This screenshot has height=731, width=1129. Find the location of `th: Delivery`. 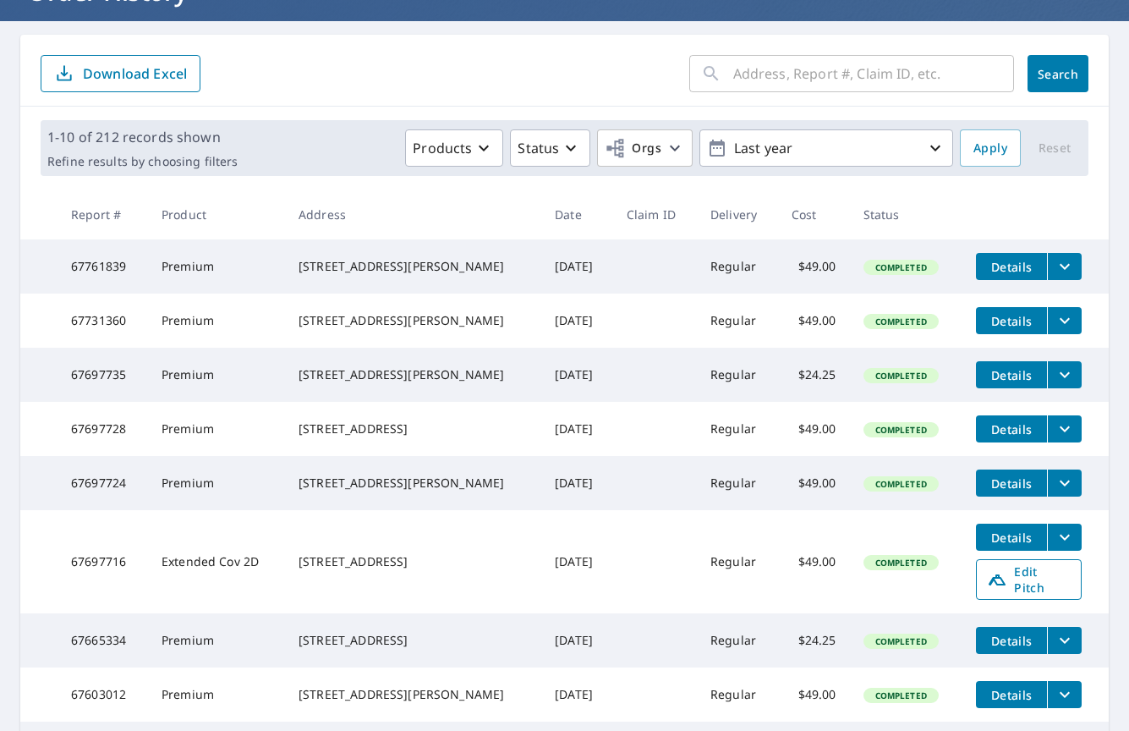

th: Delivery is located at coordinates (737, 214).